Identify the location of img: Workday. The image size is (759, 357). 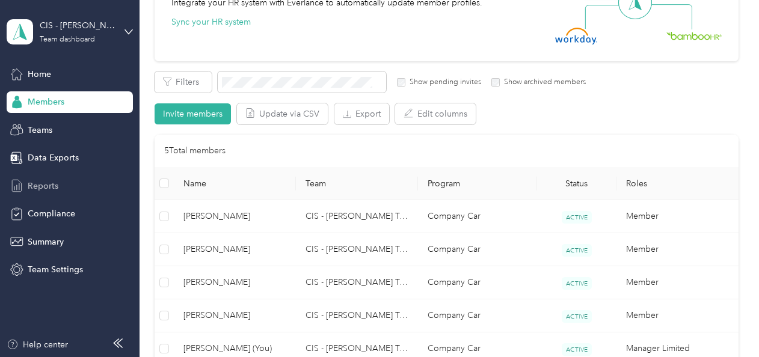
(576, 36).